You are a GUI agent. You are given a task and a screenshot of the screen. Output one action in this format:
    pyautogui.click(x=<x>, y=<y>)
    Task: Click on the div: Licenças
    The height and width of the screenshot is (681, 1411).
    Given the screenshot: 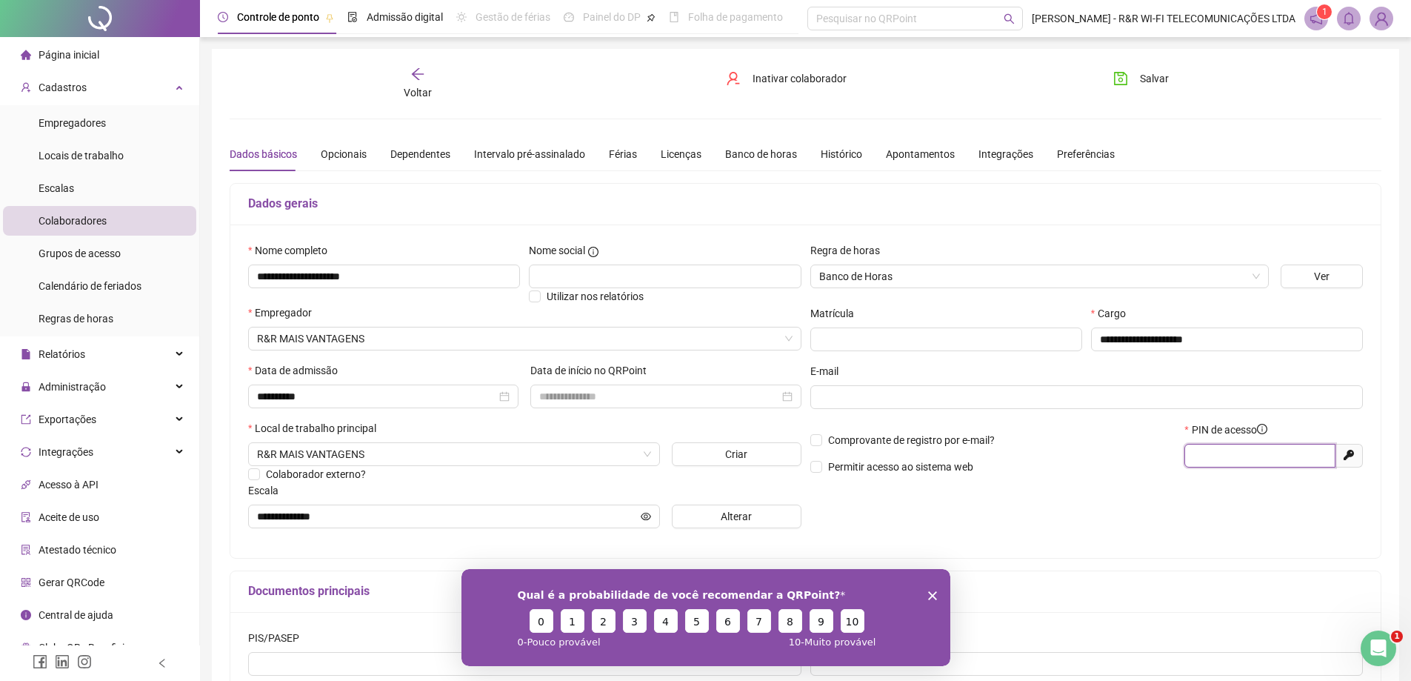 What is the action you would take?
    pyautogui.click(x=681, y=154)
    